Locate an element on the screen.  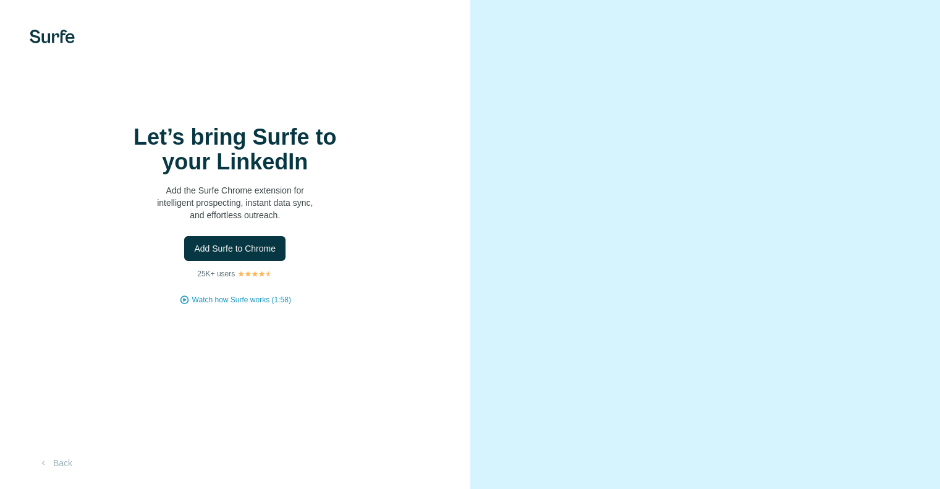
img: Rating Stars is located at coordinates (255, 274).